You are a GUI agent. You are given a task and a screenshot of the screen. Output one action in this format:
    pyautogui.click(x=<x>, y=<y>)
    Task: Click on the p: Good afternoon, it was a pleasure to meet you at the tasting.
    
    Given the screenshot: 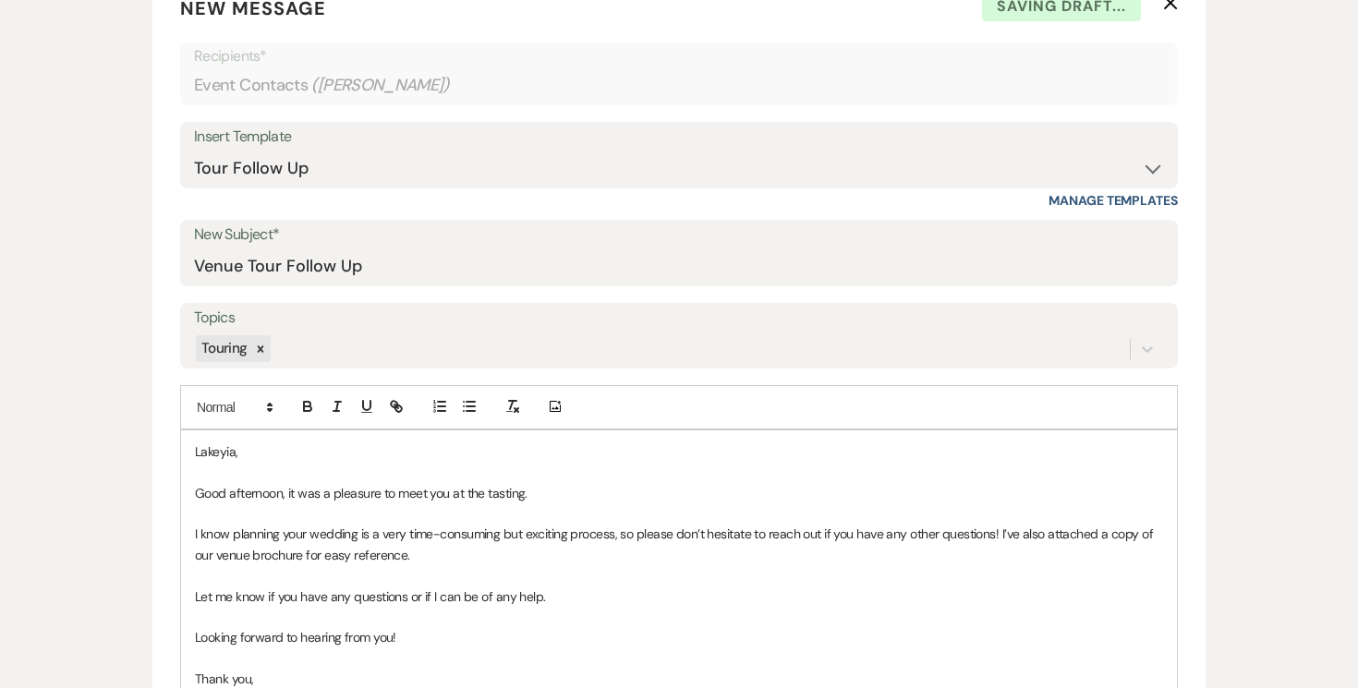 What is the action you would take?
    pyautogui.click(x=679, y=493)
    